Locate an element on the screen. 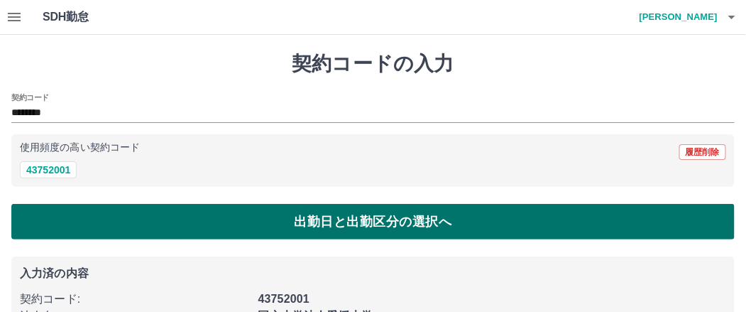 This screenshot has width=746, height=312. p: 入力済の内容 is located at coordinates (373, 273).